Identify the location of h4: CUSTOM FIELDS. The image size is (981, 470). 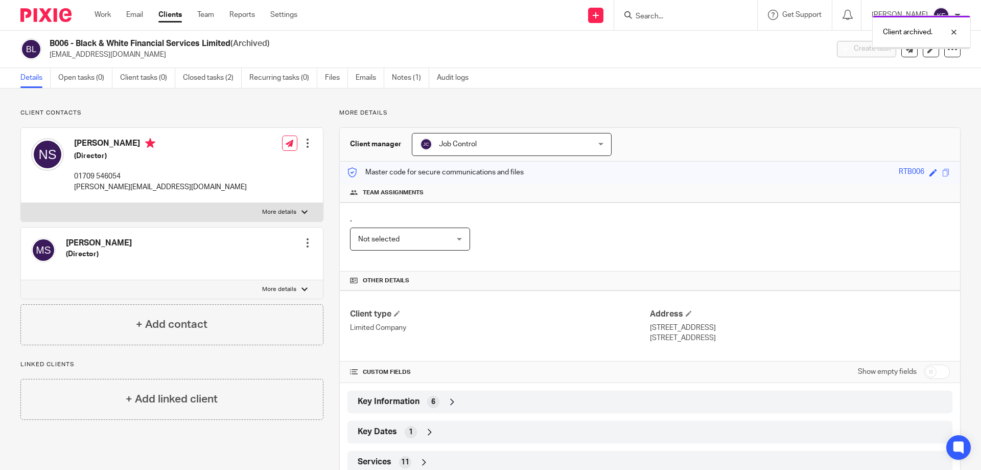
(500, 372).